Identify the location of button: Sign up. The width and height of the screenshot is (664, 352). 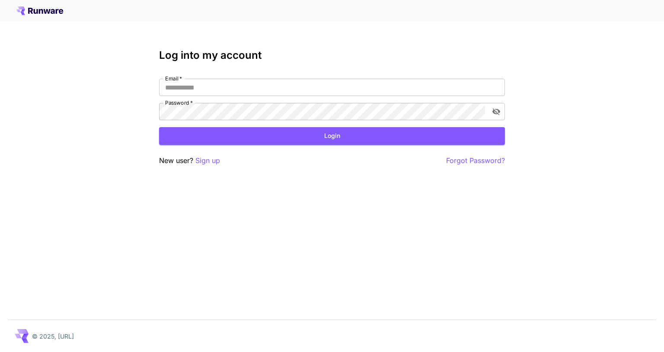
(208, 160).